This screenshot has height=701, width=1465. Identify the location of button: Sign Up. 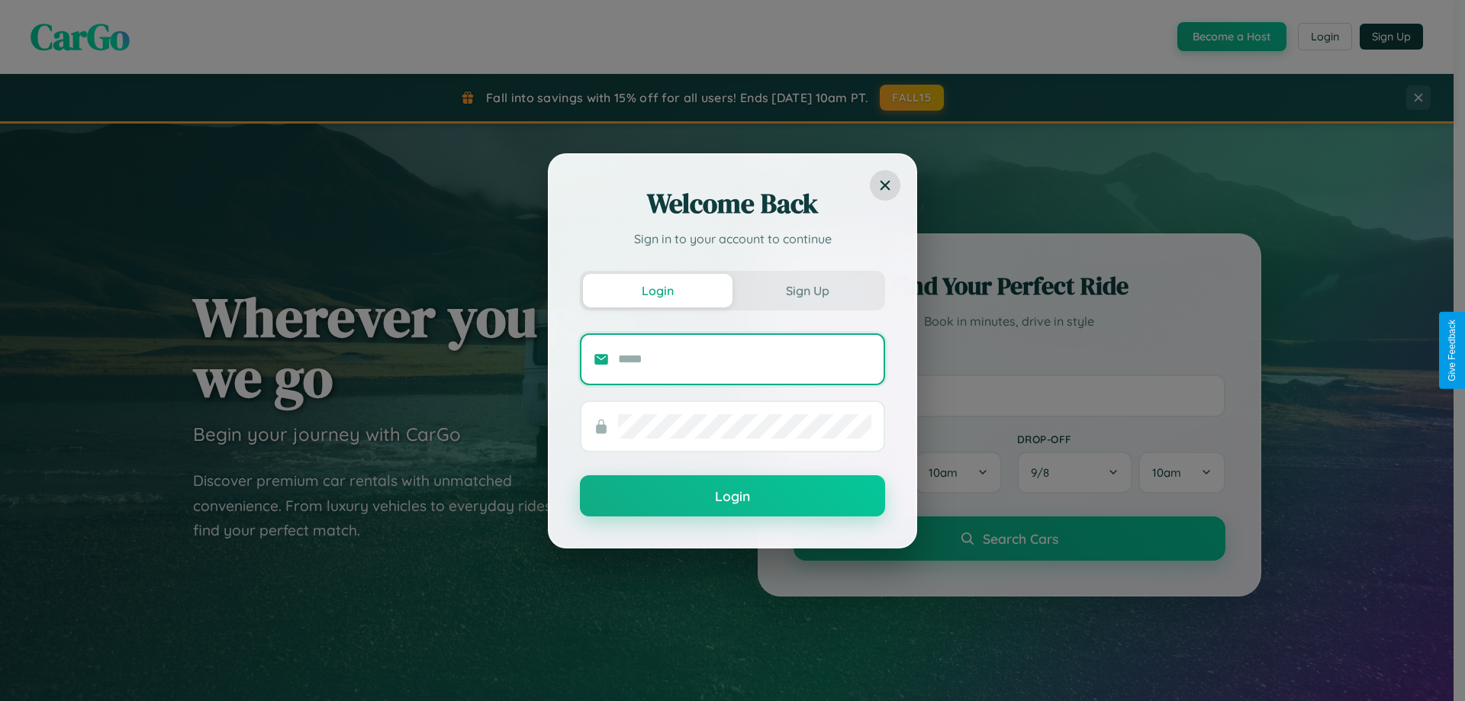
(807, 291).